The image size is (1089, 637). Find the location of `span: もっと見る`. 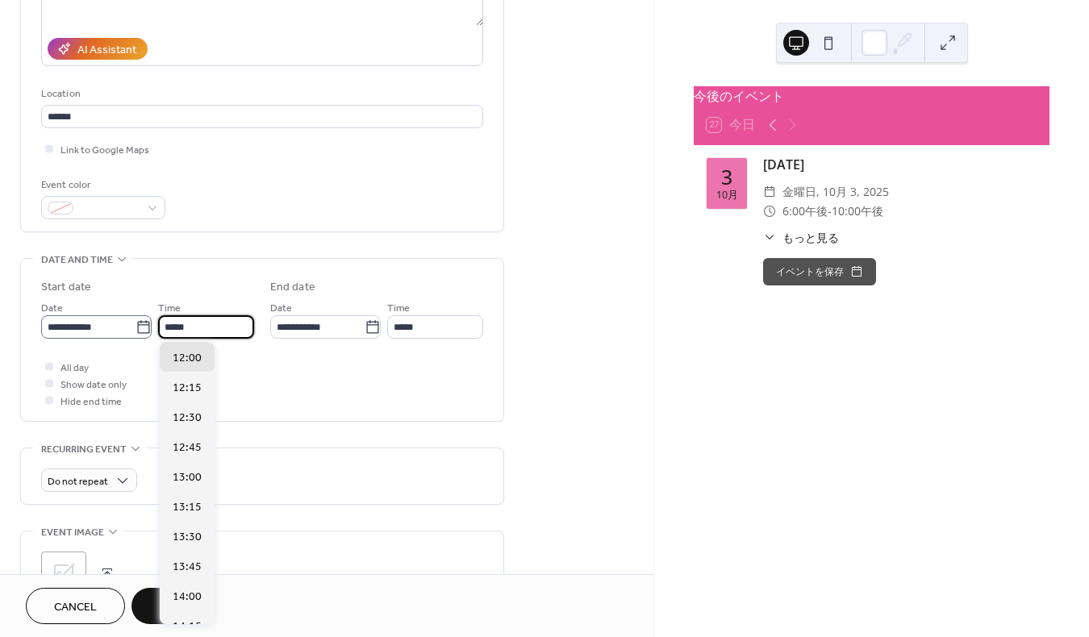

span: もっと見る is located at coordinates (811, 237).